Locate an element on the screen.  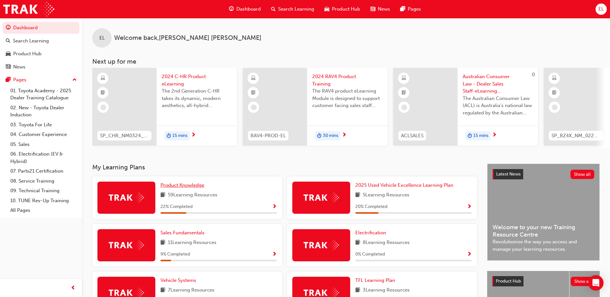
span: 0 is located at coordinates (533, 75).